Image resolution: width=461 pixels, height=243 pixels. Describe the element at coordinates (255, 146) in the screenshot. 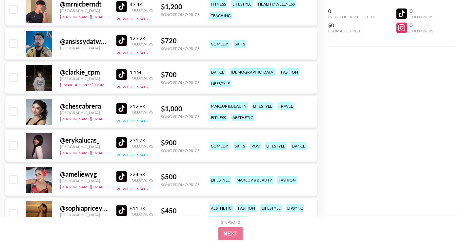

I see `div: pov` at that location.